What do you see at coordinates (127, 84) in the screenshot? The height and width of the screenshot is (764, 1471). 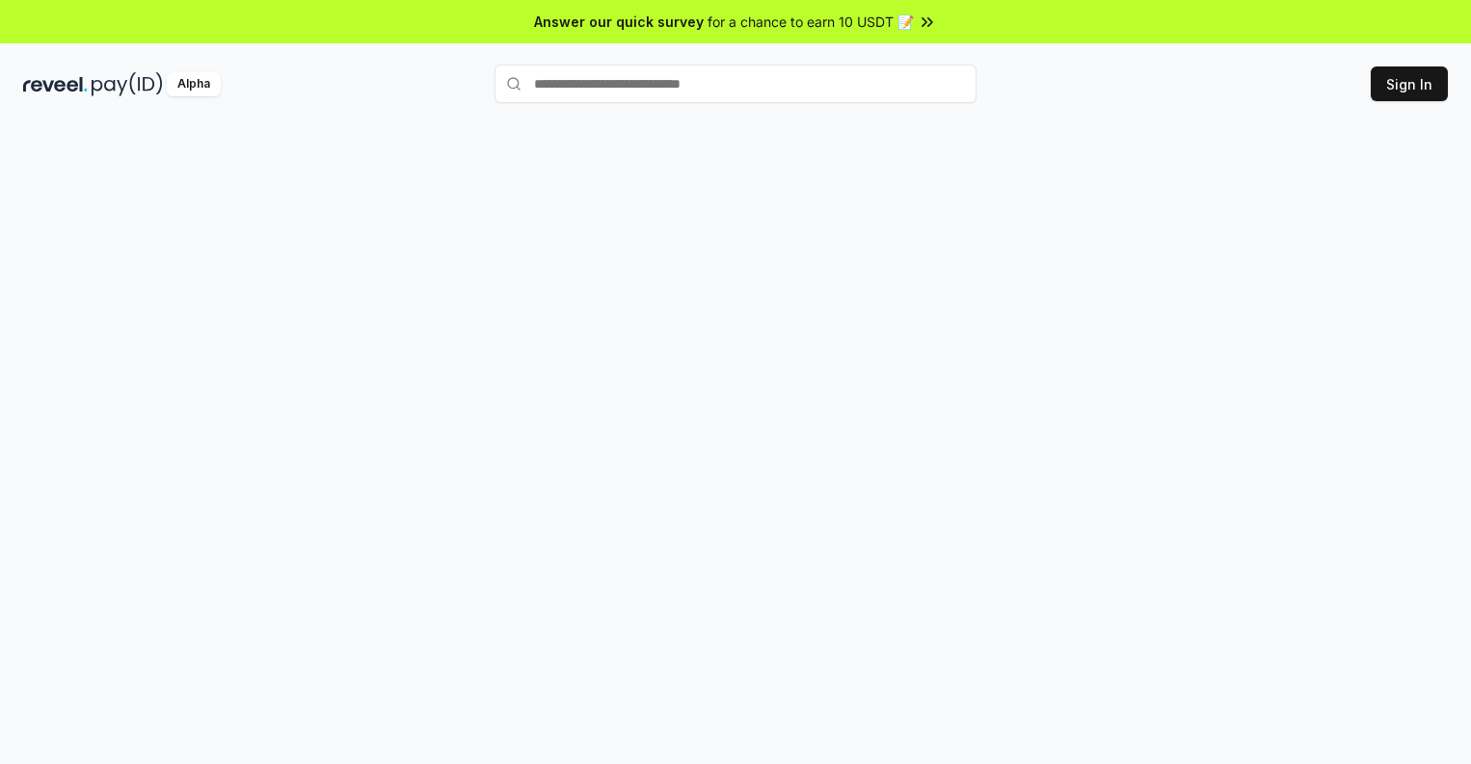 I see `img: pay_id` at bounding box center [127, 84].